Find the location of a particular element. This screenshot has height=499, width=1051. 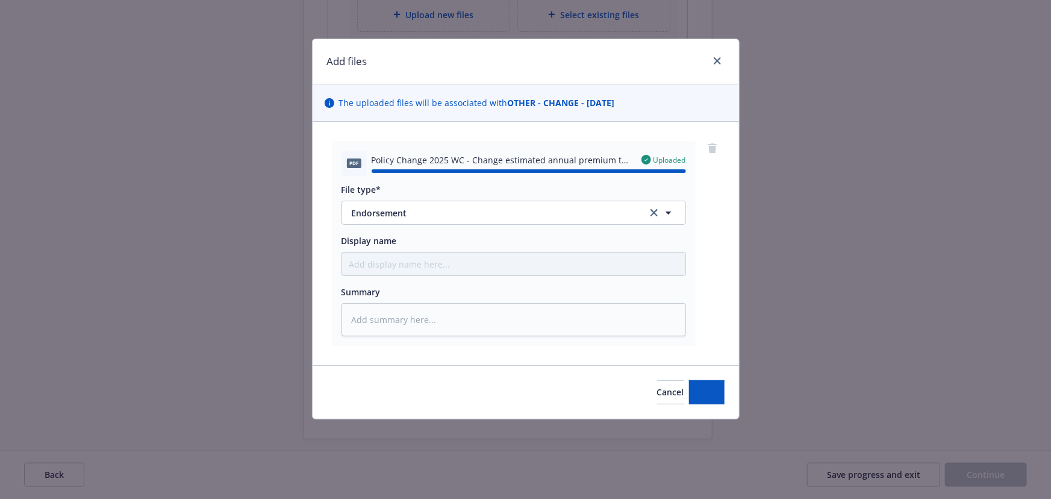

span: Endorsement is located at coordinates (491, 213).